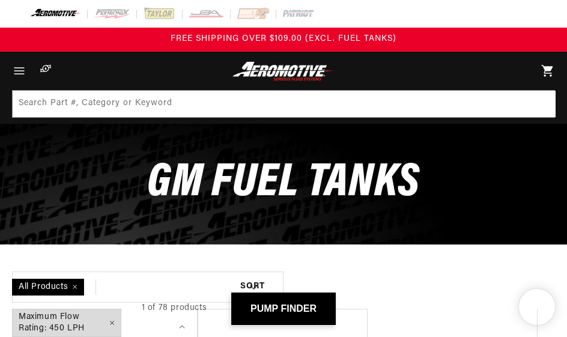 The height and width of the screenshot is (337, 567). I want to click on a: All Products, so click(56, 287).